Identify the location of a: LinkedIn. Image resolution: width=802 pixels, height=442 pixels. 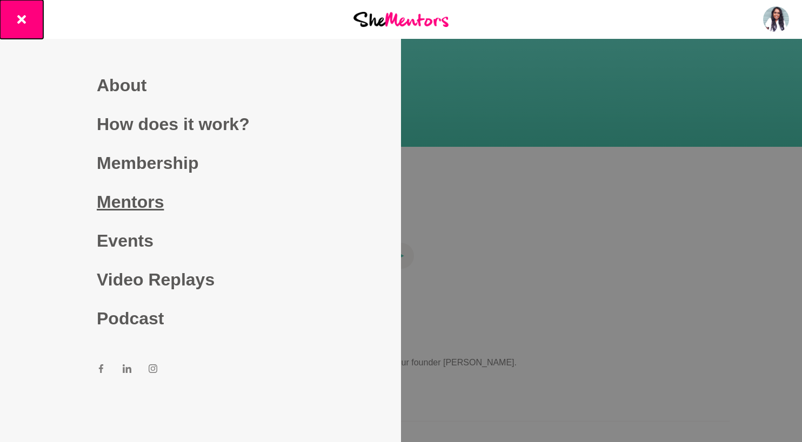
(127, 371).